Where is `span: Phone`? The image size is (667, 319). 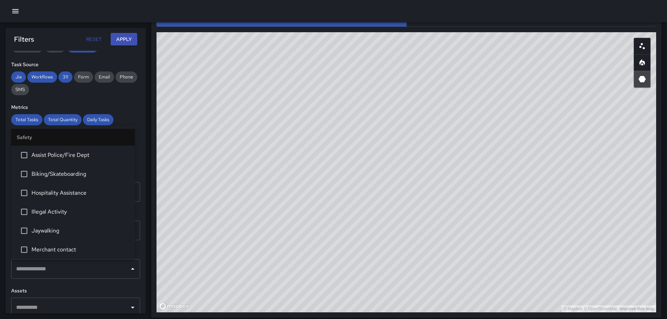
span: Phone is located at coordinates (126, 77).